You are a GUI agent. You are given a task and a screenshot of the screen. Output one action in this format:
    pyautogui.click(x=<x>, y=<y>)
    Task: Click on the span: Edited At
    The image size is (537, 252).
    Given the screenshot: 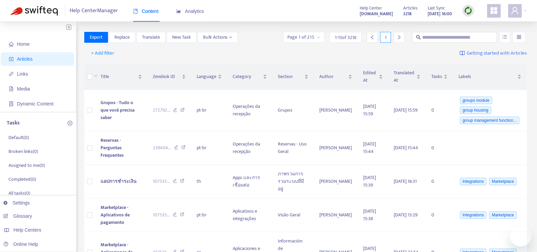 What is the action you would take?
    pyautogui.click(x=370, y=77)
    